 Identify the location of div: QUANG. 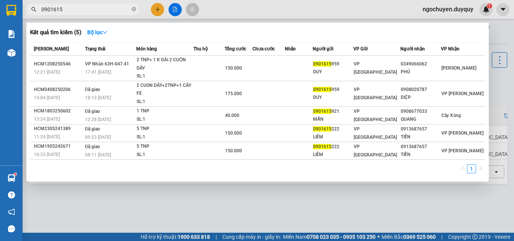
(421, 119).